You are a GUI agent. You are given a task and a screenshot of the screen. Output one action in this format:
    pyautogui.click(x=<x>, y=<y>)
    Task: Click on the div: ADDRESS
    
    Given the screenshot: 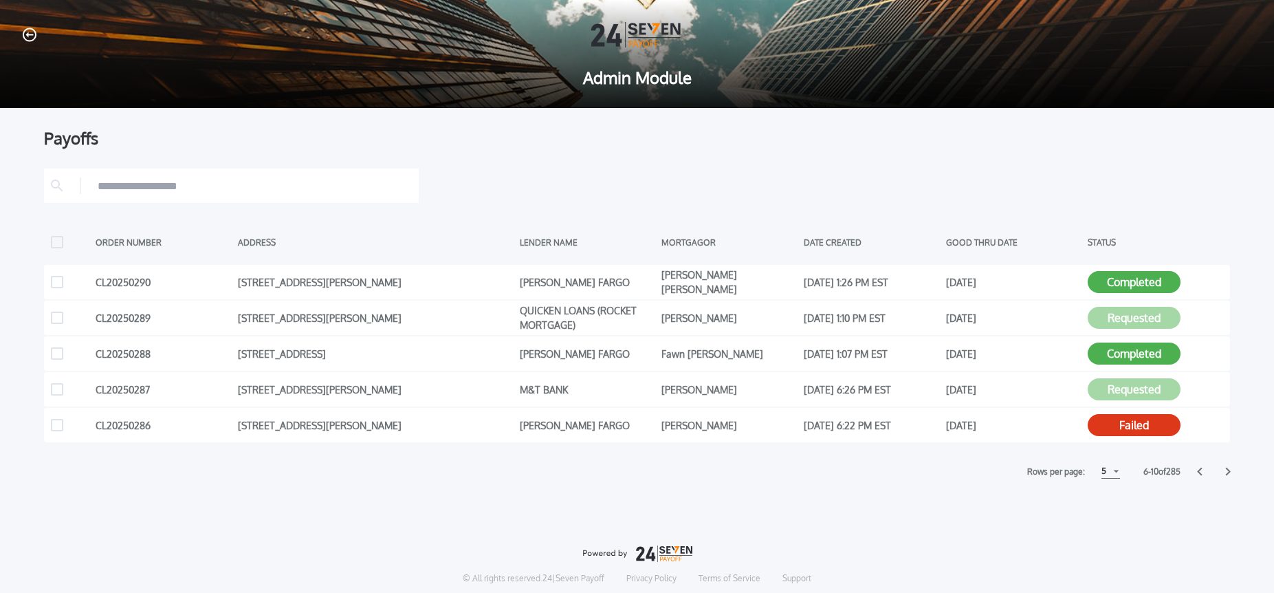 What is the action you would take?
    pyautogui.click(x=375, y=242)
    